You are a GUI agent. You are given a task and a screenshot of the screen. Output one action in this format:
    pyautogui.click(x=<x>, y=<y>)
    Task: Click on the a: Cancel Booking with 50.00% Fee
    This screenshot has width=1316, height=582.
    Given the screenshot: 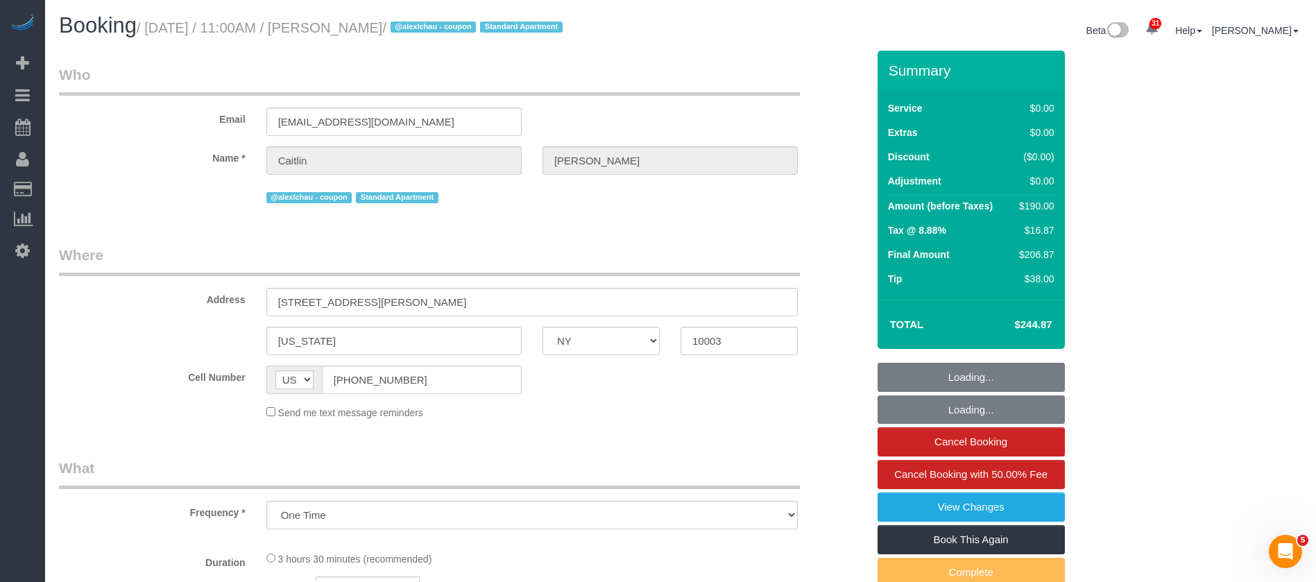 What is the action you would take?
    pyautogui.click(x=971, y=475)
    